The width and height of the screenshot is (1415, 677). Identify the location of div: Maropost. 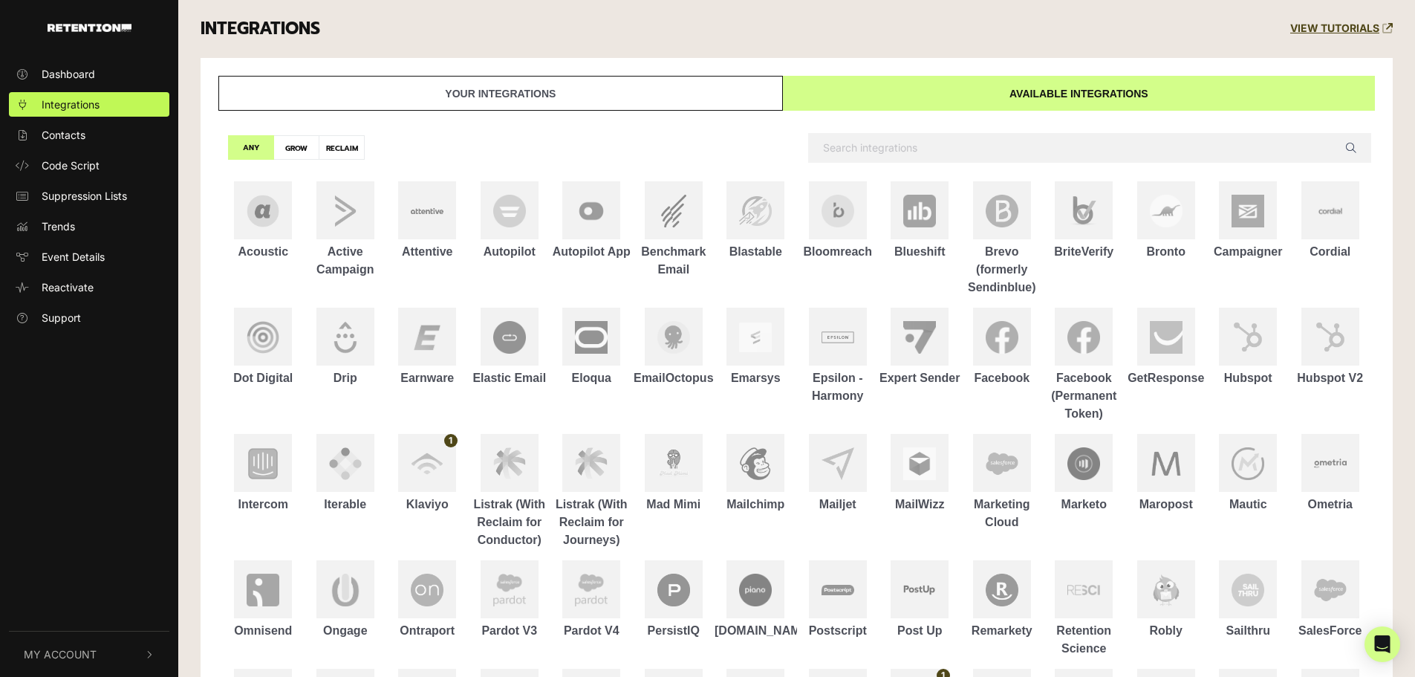
(1166, 504).